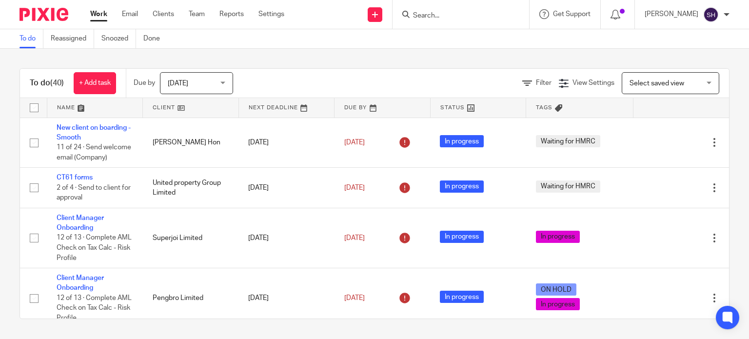 Image resolution: width=749 pixels, height=339 pixels. I want to click on span: Get Support, so click(571, 14).